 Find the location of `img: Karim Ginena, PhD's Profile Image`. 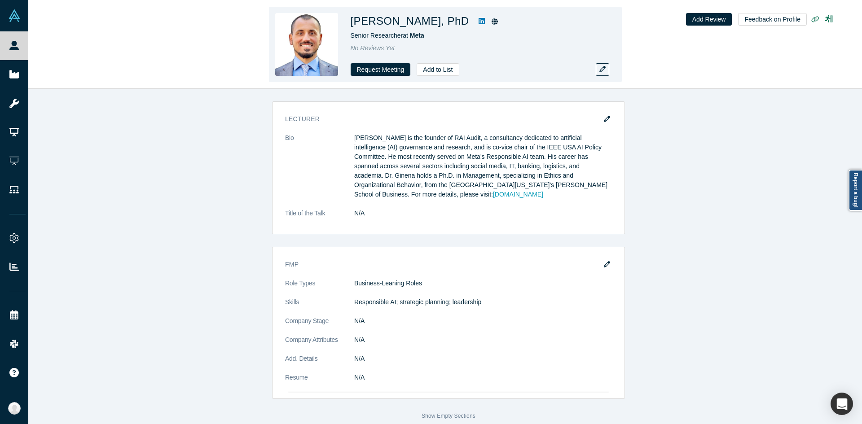

img: Karim Ginena, PhD's Profile Image is located at coordinates (307, 44).